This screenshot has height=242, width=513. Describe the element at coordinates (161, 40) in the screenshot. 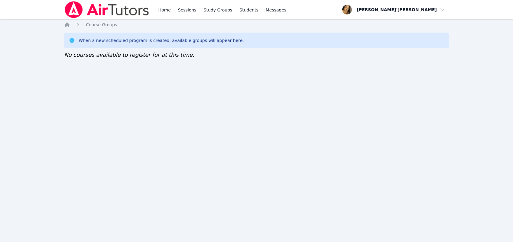

I see `div: When a new scheduled program is created, available groups will appear here.` at that location.